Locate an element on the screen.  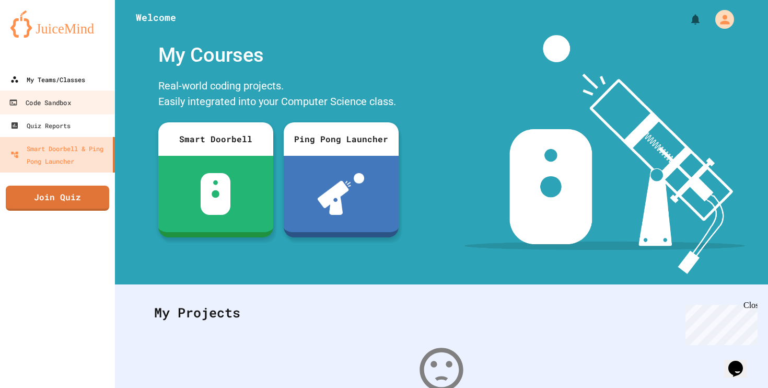
img: sdb-white.svg is located at coordinates (215, 194).